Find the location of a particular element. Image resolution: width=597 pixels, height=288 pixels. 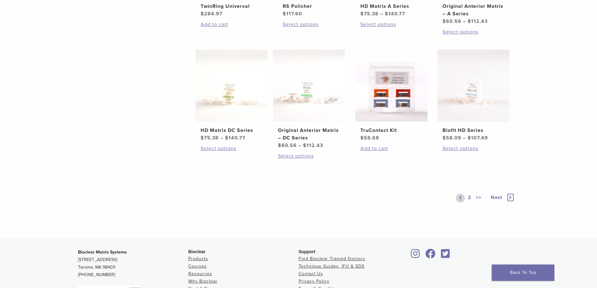

h2: Biofit HD Series is located at coordinates (474, 130).